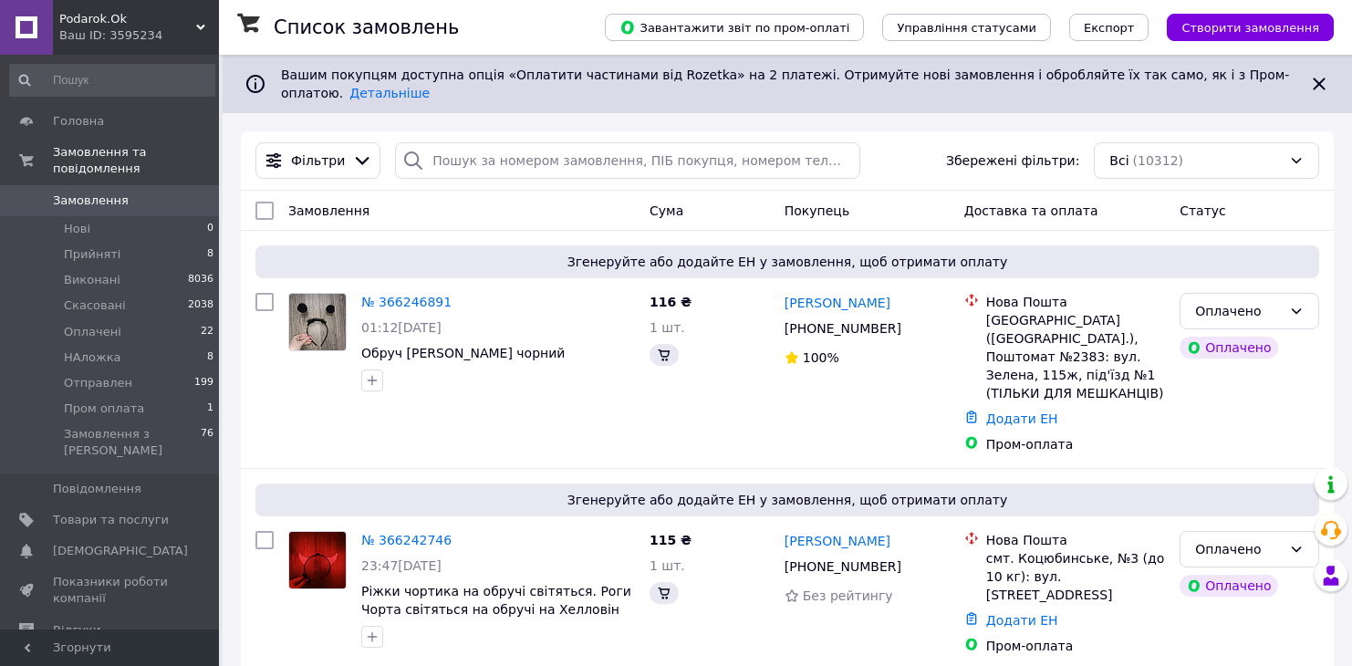 This screenshot has height=666, width=1352. Describe the element at coordinates (207, 443) in the screenshot. I see `span: 76` at that location.